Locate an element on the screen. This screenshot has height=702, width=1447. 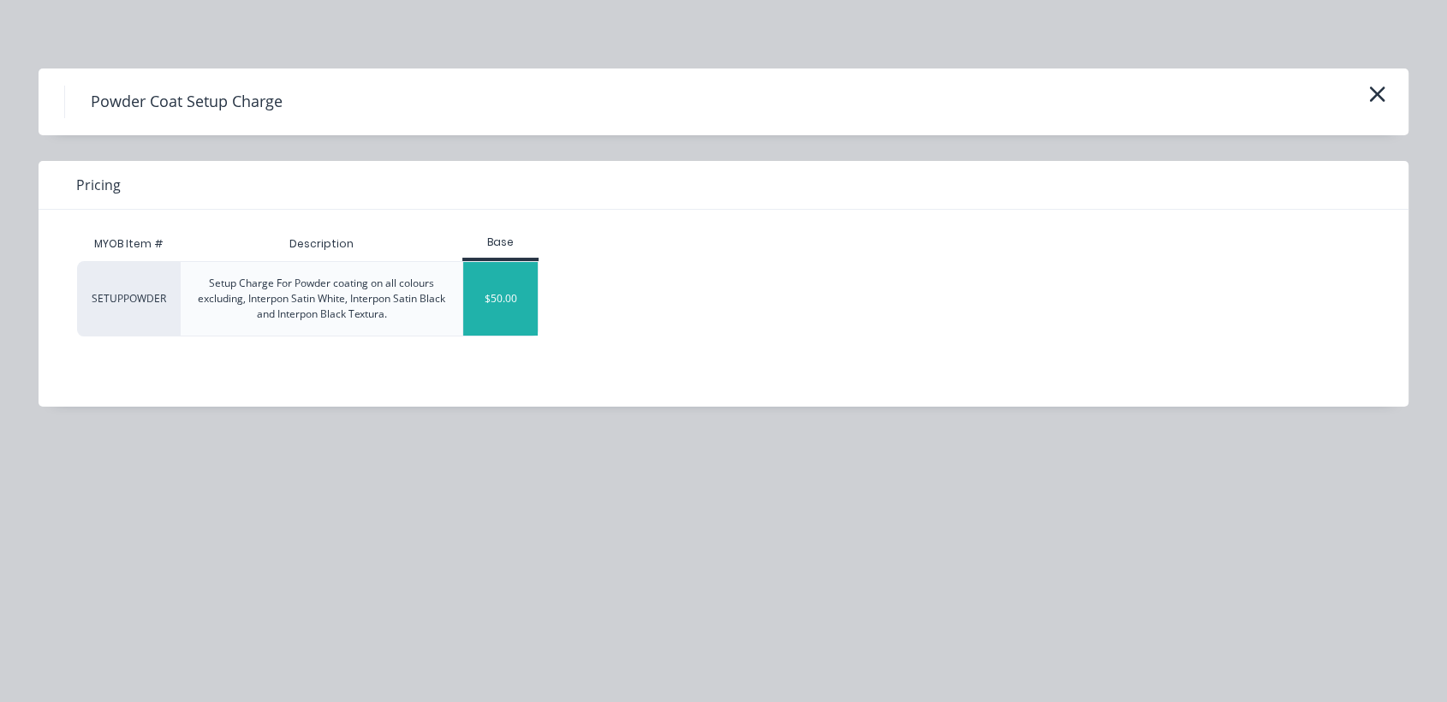
h4: Powder Coat Setup Charge is located at coordinates (186, 102).